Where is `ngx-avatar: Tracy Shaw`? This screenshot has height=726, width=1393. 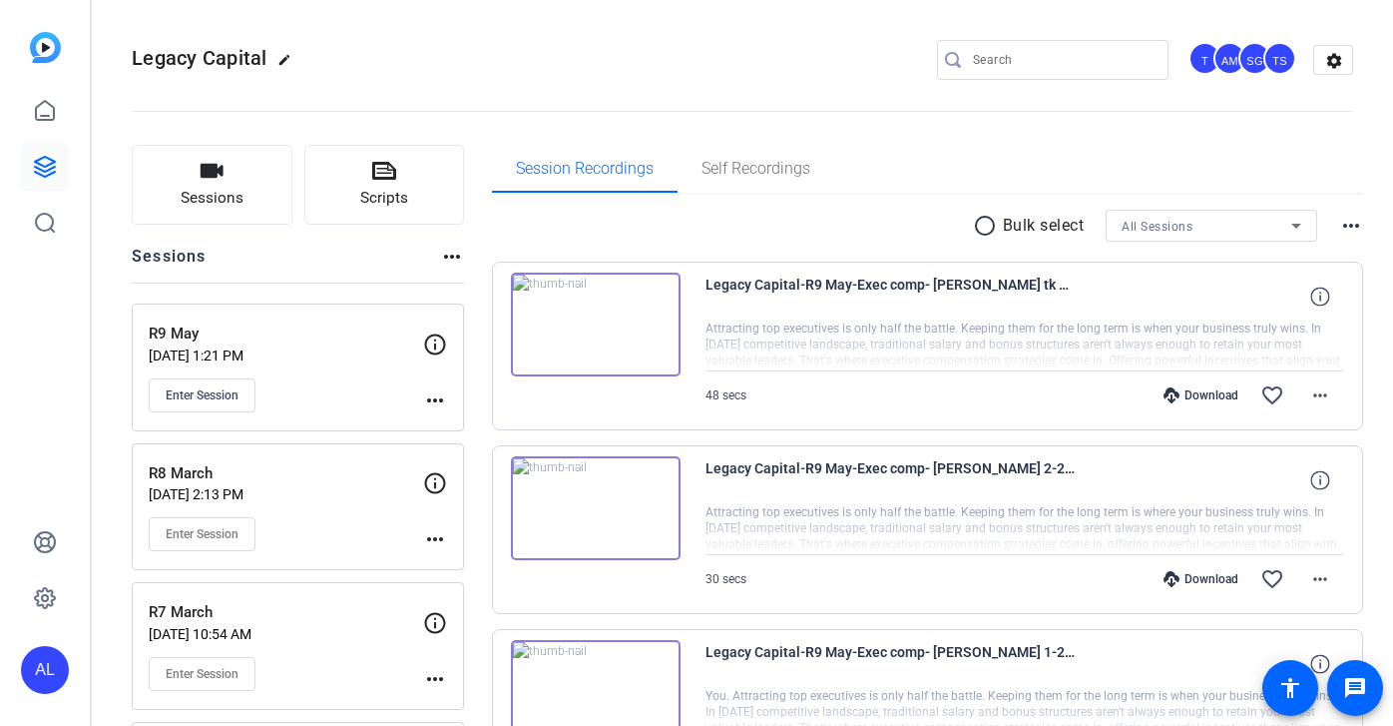
ngx-avatar: Tracy Shaw is located at coordinates (1281, 59).